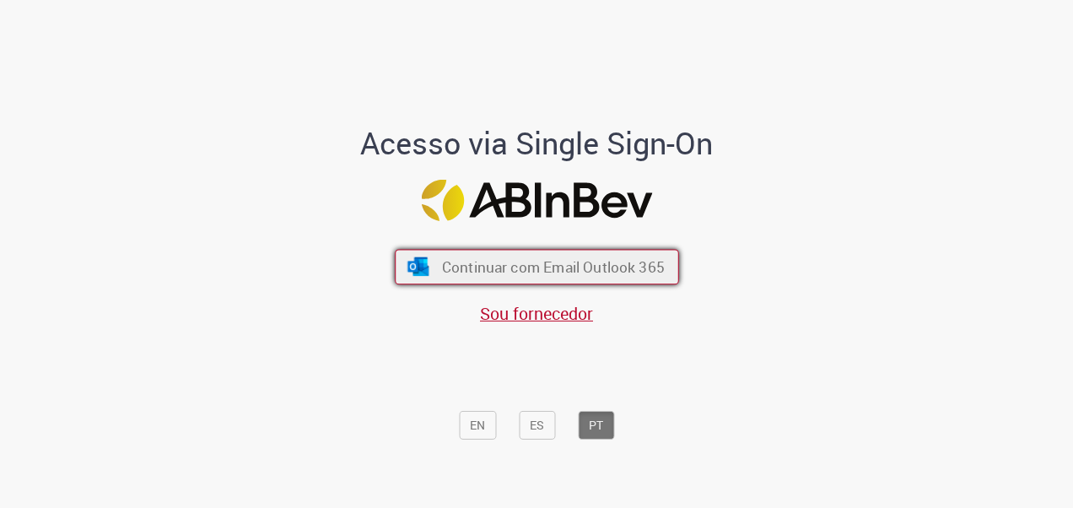  What do you see at coordinates (536, 143) in the screenshot?
I see `h1: Acesso via Single Sign-On` at bounding box center [536, 143].